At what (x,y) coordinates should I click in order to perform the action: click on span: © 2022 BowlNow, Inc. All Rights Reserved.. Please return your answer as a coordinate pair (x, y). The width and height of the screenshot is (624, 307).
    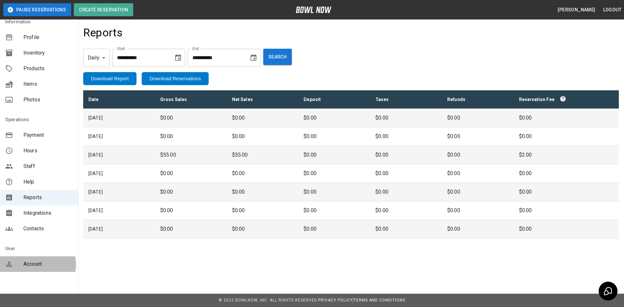
    Looking at the image, I should click on (268, 300).